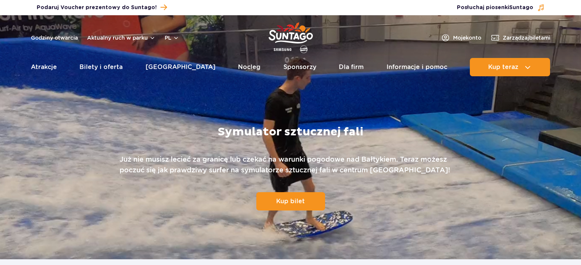 Image resolution: width=581 pixels, height=265 pixels. What do you see at coordinates (172, 38) in the screenshot?
I see `button: pl` at bounding box center [172, 38].